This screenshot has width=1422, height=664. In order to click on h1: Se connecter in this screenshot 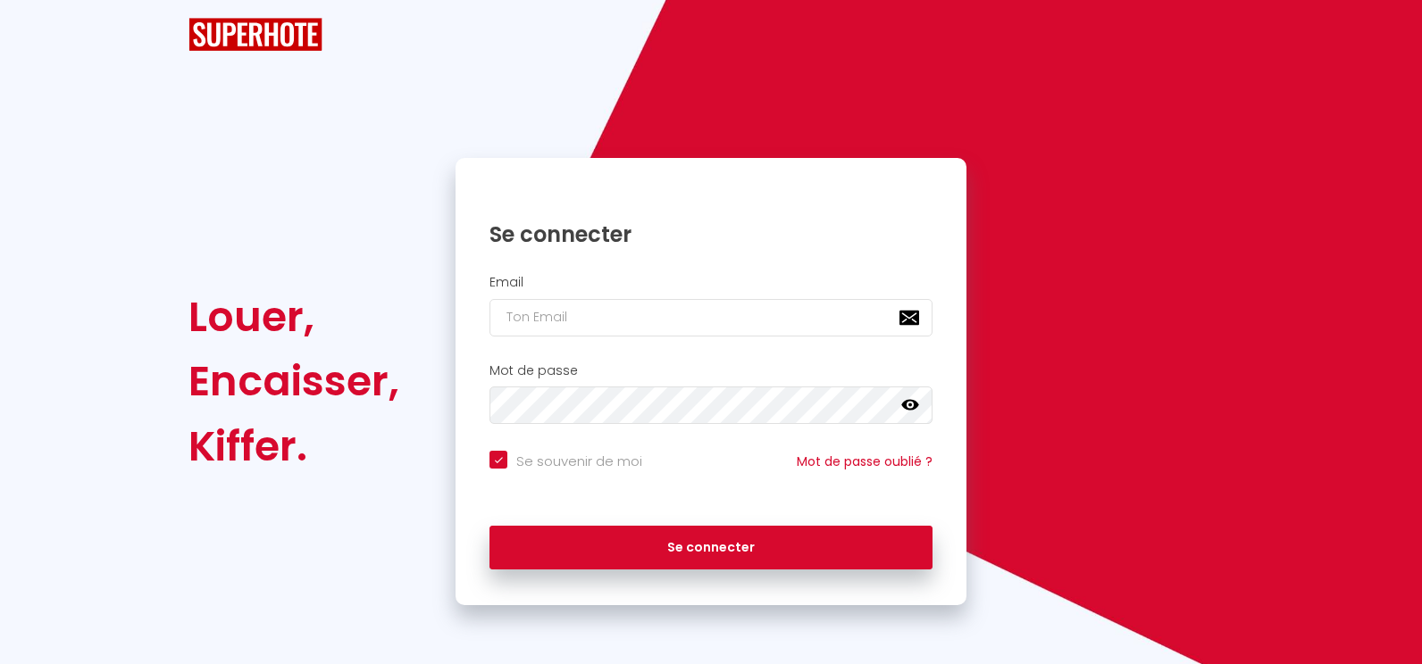, I will do `click(711, 234)`.